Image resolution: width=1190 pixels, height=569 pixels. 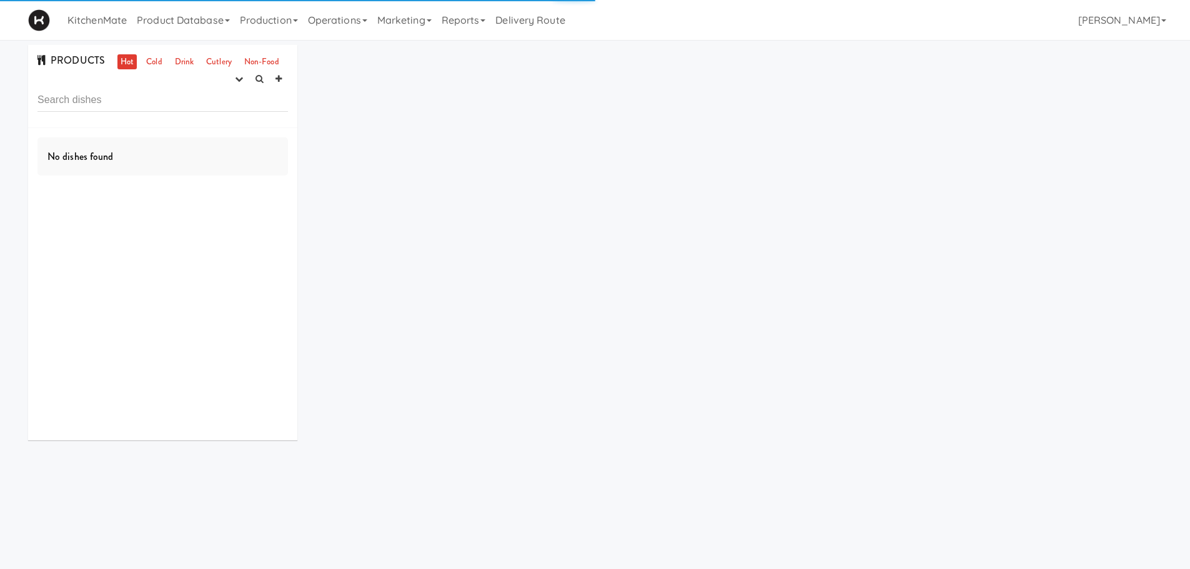 What do you see at coordinates (262, 62) in the screenshot?
I see `a: Non-Food` at bounding box center [262, 62].